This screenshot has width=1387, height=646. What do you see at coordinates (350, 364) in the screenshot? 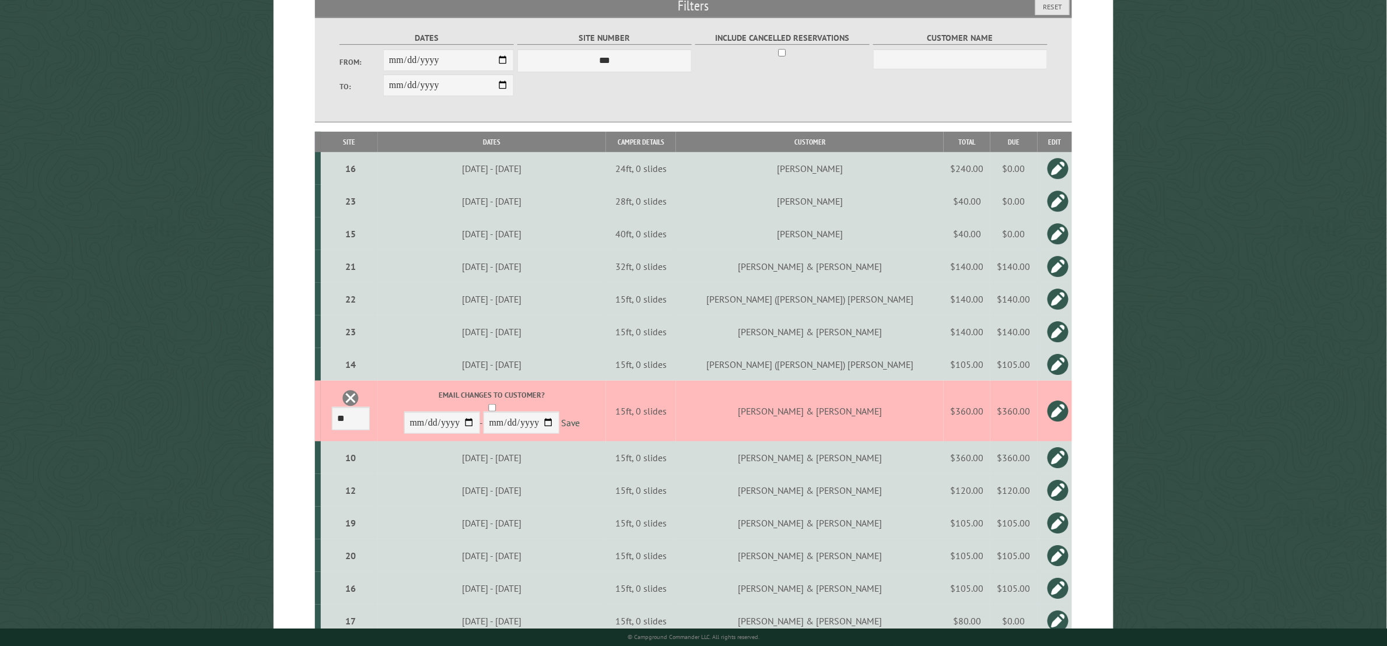
I see `div: 14` at bounding box center [350, 364].